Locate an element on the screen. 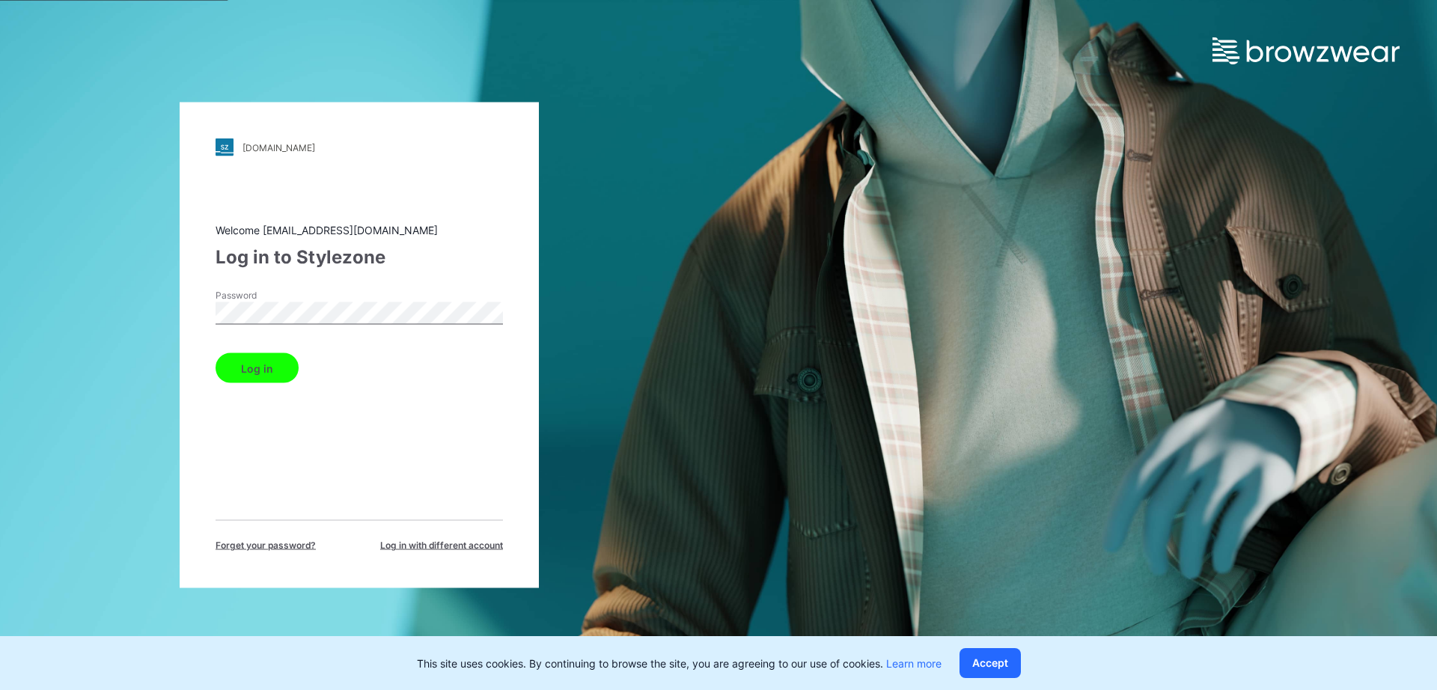  button: Accept is located at coordinates (990, 663).